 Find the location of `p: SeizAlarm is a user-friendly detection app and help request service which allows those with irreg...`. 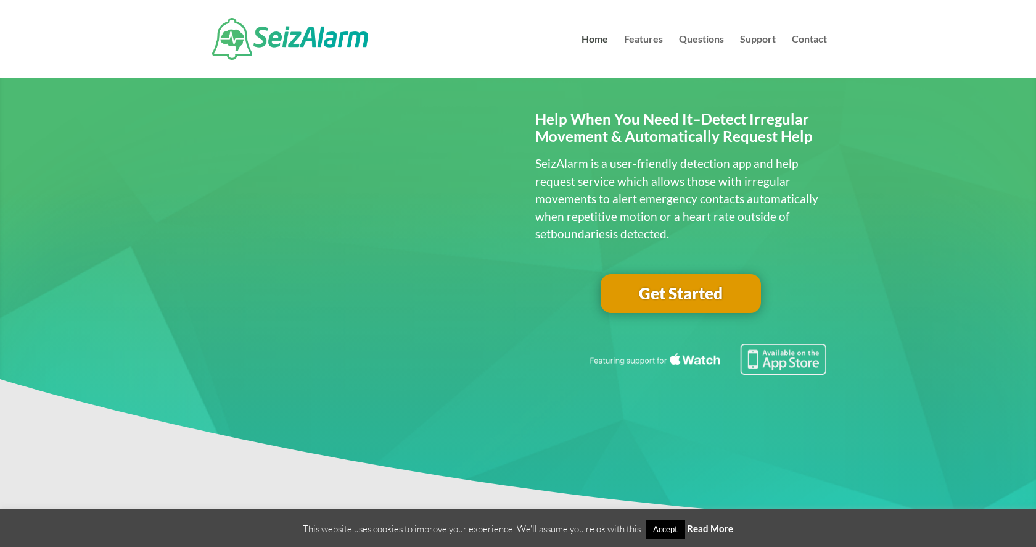

p: SeizAlarm is a user-friendly detection app and help request service which allows those with irreg... is located at coordinates (681, 199).